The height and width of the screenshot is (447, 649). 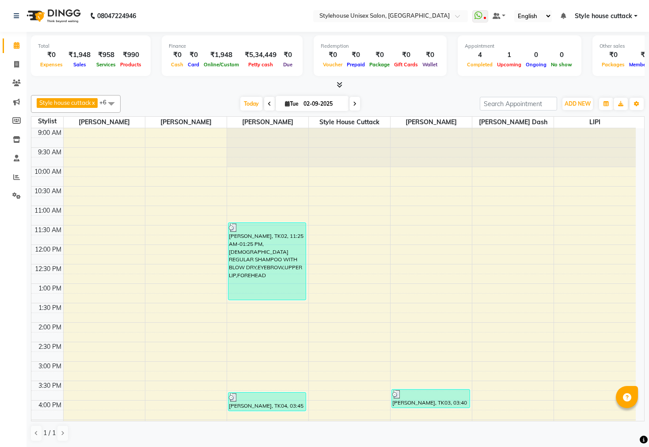 I want to click on a: x, so click(x=93, y=103).